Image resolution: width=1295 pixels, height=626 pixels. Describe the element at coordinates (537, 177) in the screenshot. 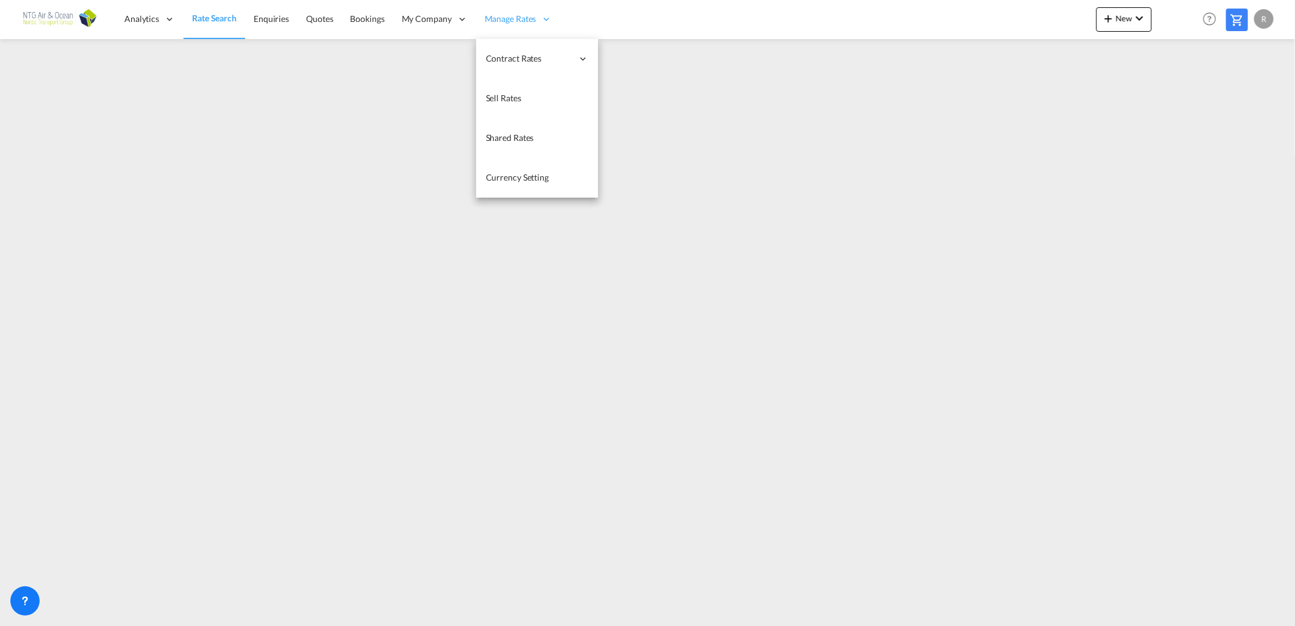

I see `a: Currency Setting` at that location.